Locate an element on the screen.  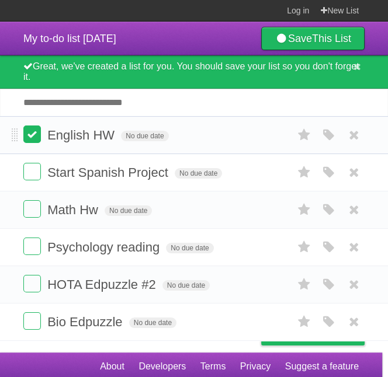
span: Bio Edpuzzle is located at coordinates (86, 322).